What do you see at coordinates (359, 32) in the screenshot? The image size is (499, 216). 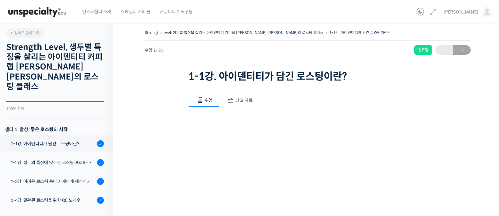 I see `a: 1-1강. 아이덴티티가 담긴 로스팅이란?` at bounding box center [359, 32].